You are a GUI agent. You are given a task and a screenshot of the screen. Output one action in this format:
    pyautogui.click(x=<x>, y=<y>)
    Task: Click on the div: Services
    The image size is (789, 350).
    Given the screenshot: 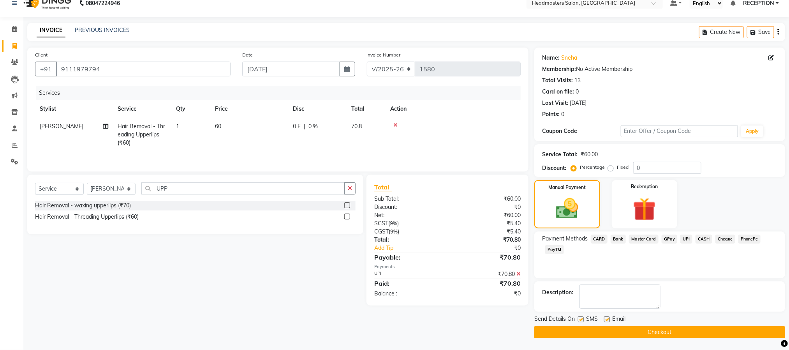 What is the action you would take?
    pyautogui.click(x=281, y=93)
    